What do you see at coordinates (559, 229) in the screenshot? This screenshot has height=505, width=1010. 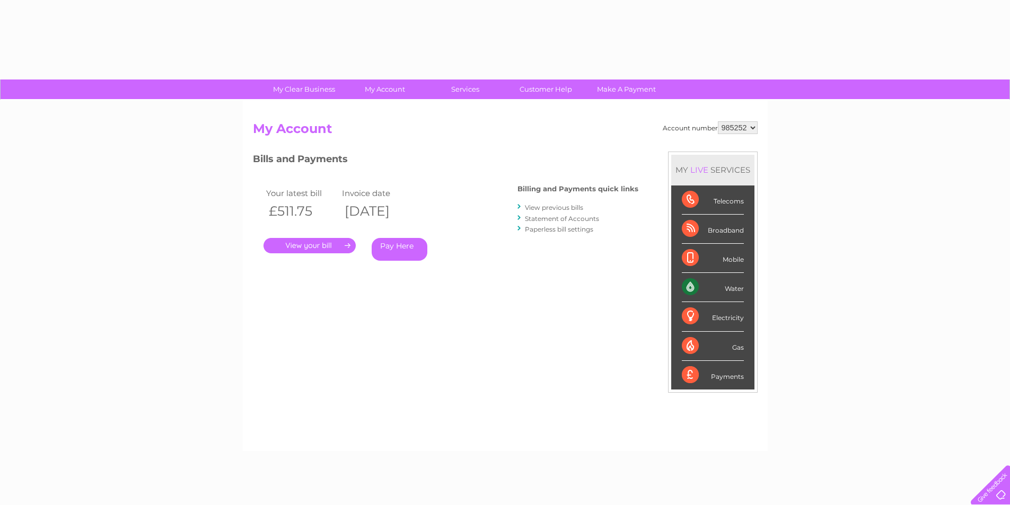 I see `a: Paperless bill settings` at bounding box center [559, 229].